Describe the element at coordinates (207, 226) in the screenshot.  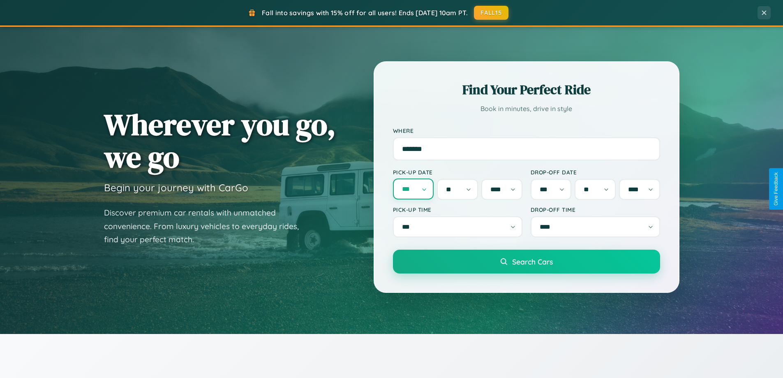
I see `p: Discover premium car rentals with unmatched convenience. From luxury vehicles to everyday rides, ...` at that location.